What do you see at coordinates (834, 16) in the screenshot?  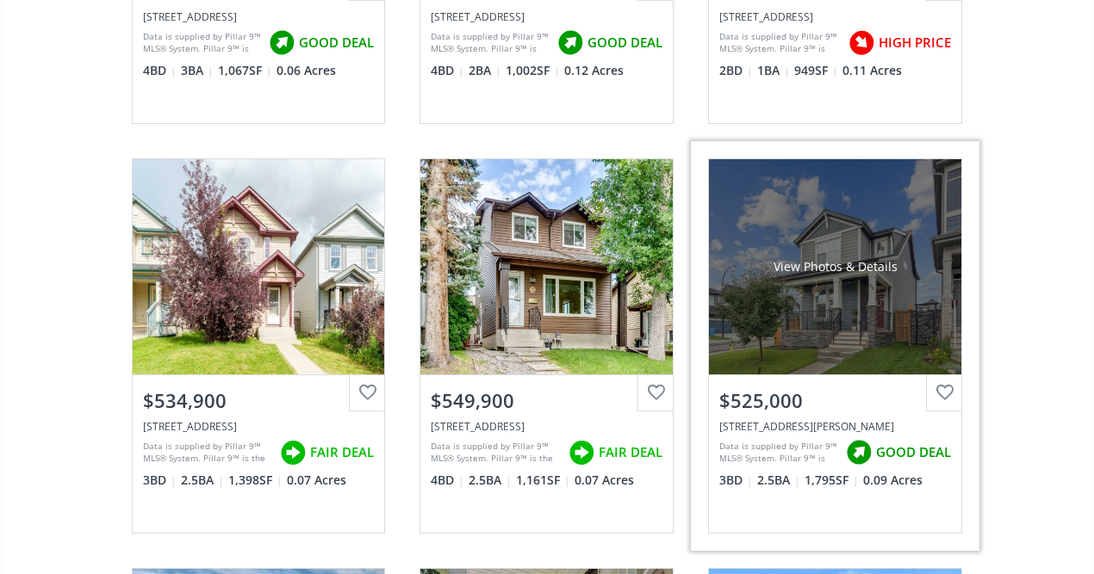 I see `div: 724 Pinecliff Road NE, Calgary, AB T1Y 3X1` at bounding box center [834, 16].